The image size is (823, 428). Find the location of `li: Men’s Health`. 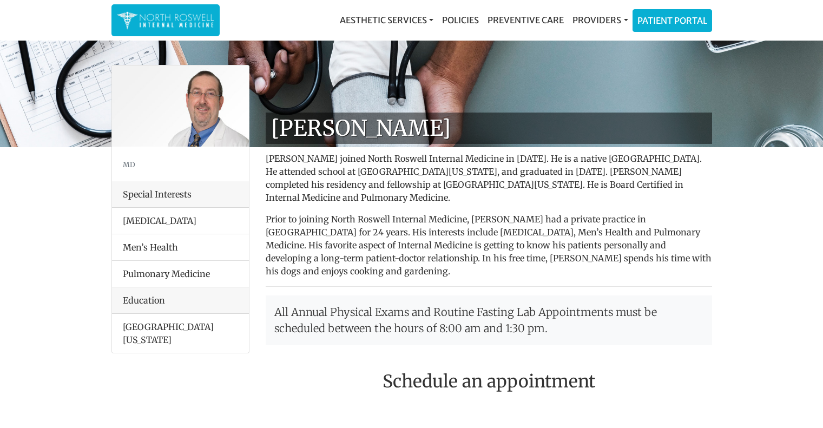

li: Men’s Health is located at coordinates (180, 247).